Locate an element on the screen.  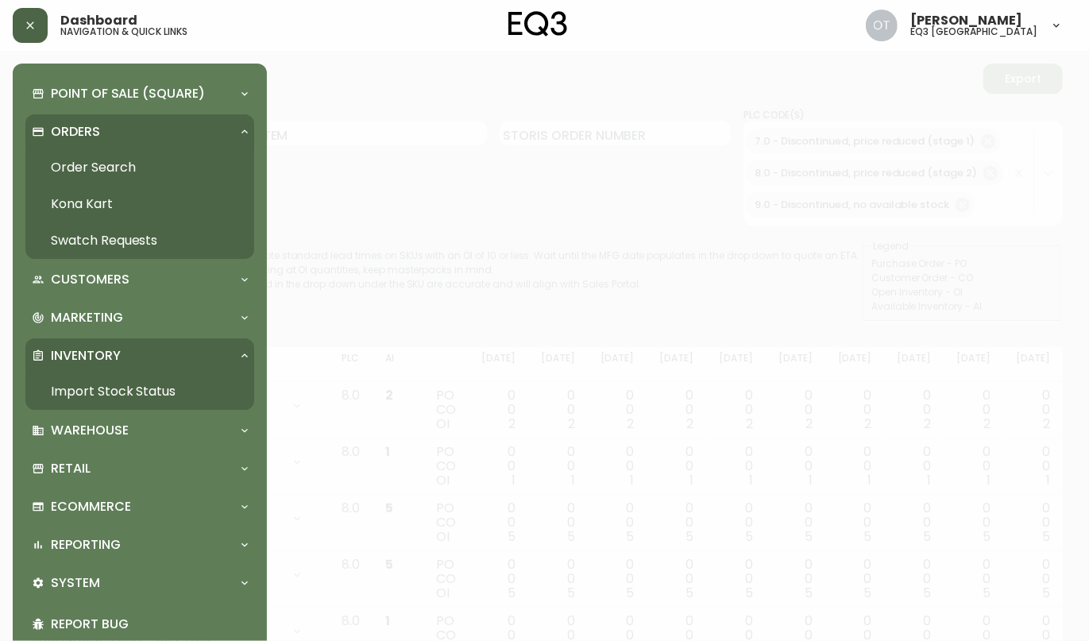
p: Retail is located at coordinates (71, 469).